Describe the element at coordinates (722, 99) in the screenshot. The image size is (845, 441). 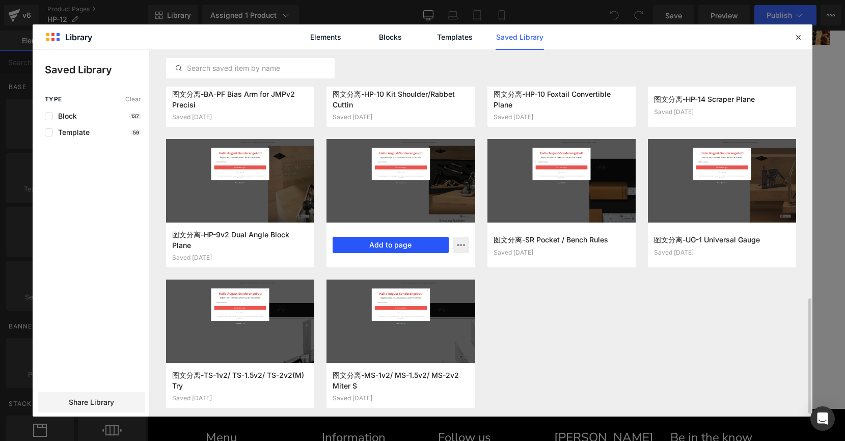
I see `h3: 图文分离-HP-14 Scraper Plane` at that location.